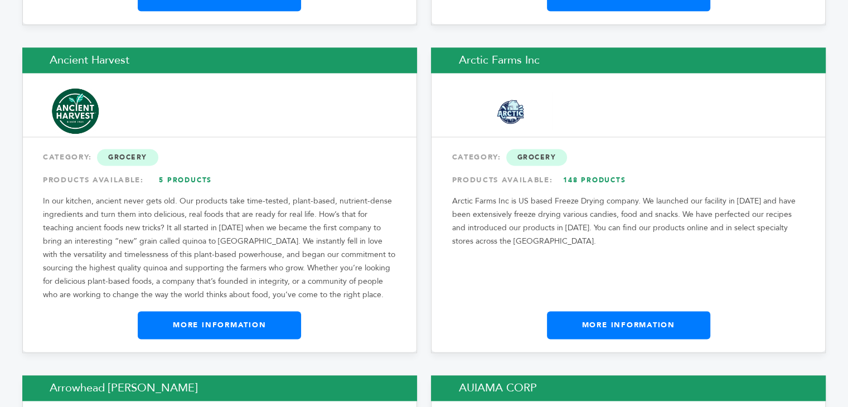  Describe the element at coordinates (220, 248) in the screenshot. I see `p: In our kitchen, ancient never gets old. Our products take time-tested, plant-based, nutrient-dens...` at that location.